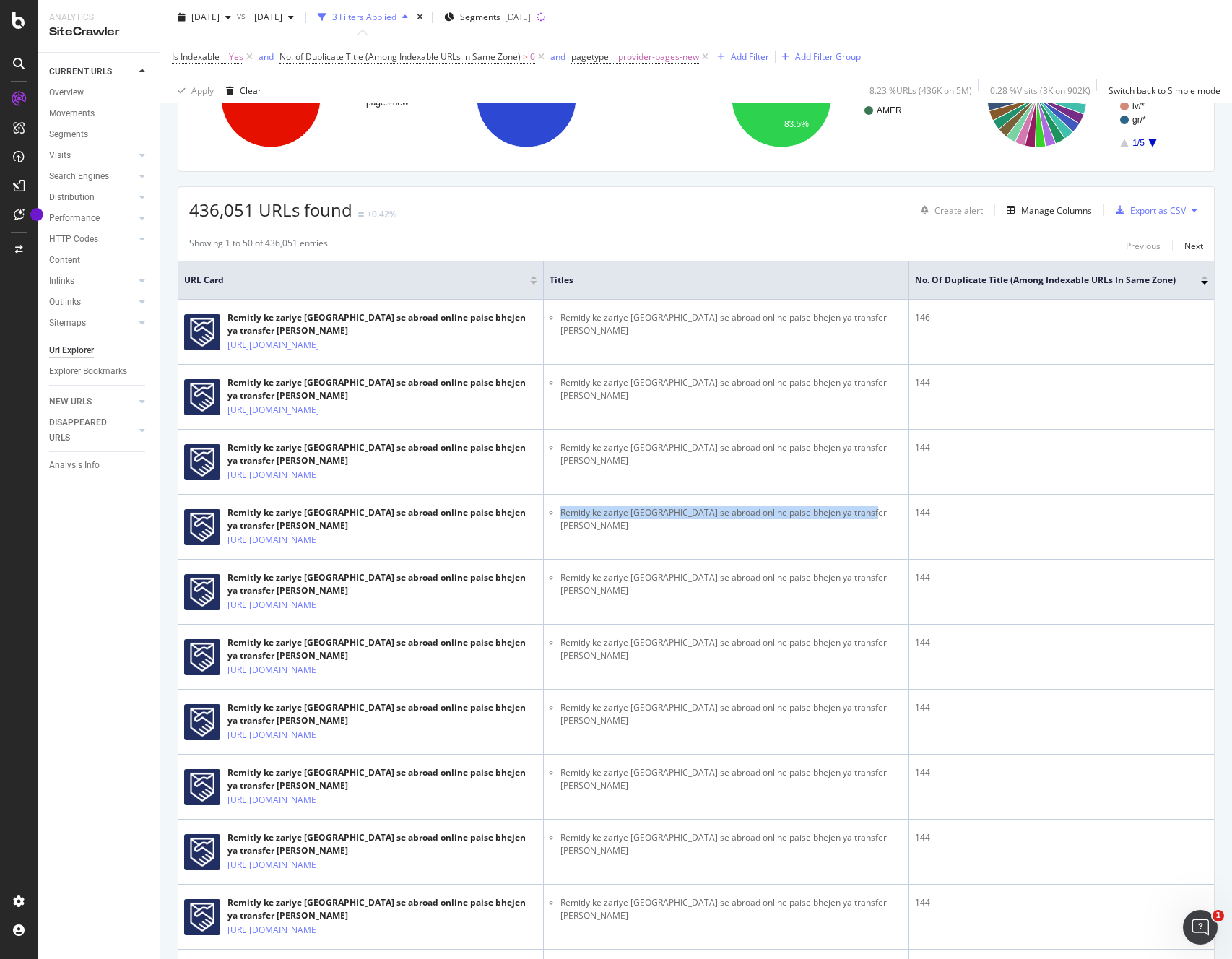  I want to click on div: Manage Columns, so click(1057, 210).